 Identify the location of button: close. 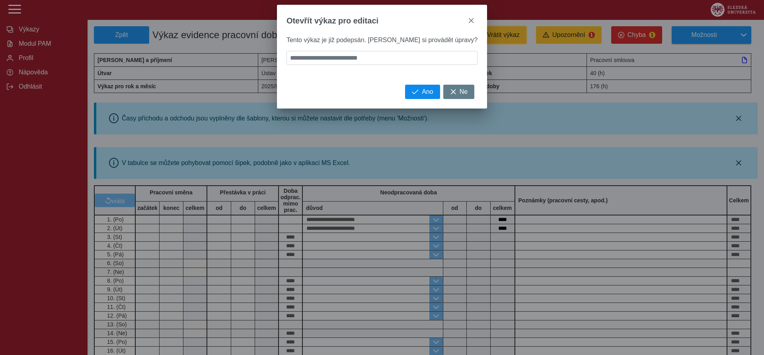
(471, 21).